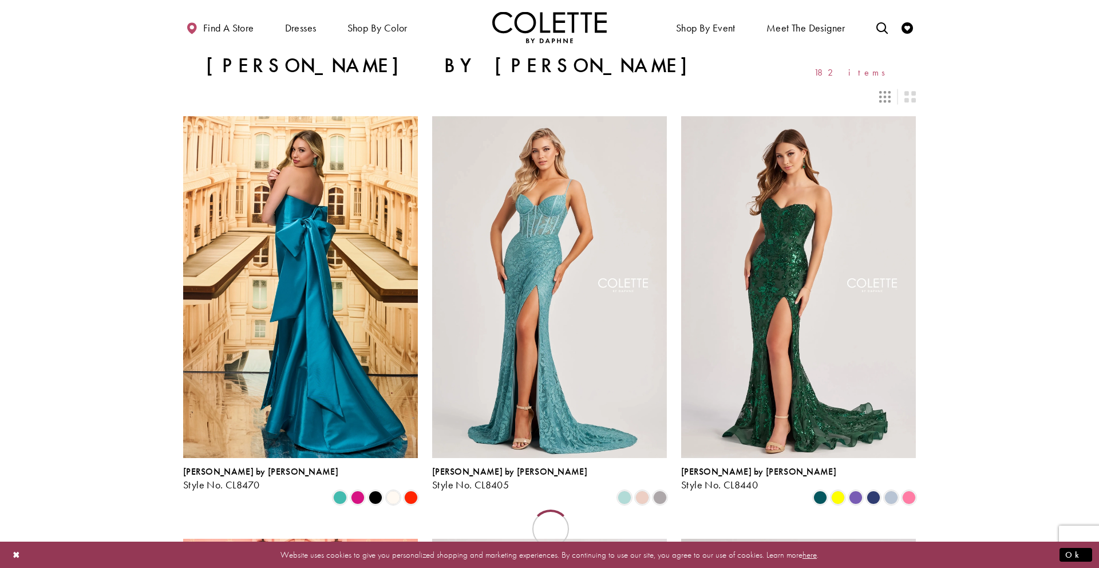 The width and height of the screenshot is (1099, 568). I want to click on i: Spruce, so click(821, 498).